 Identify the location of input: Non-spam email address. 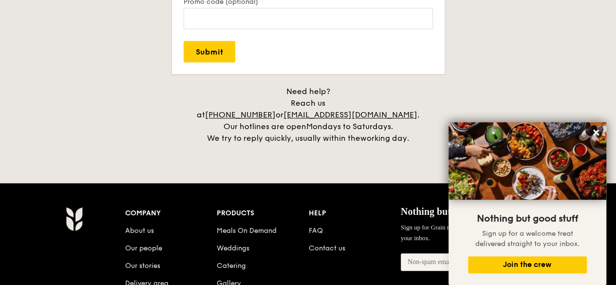
(455, 262).